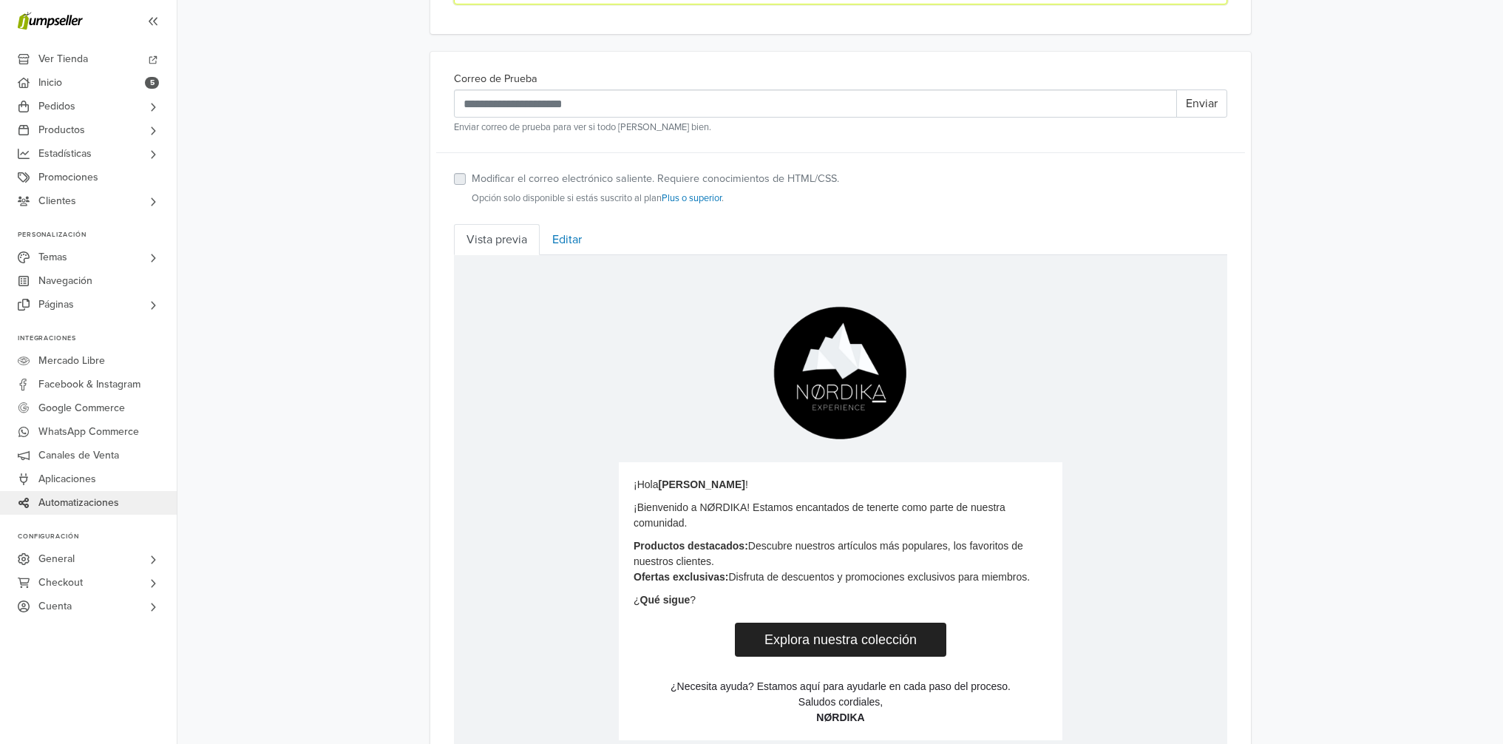 This screenshot has width=1503, height=744. Describe the element at coordinates (387, 260) in the screenshot. I see `p: ¡Bienvenido a NØRDIKA! Estamos encantados de tenerte como parte de nuestra comunidad.` at that location.